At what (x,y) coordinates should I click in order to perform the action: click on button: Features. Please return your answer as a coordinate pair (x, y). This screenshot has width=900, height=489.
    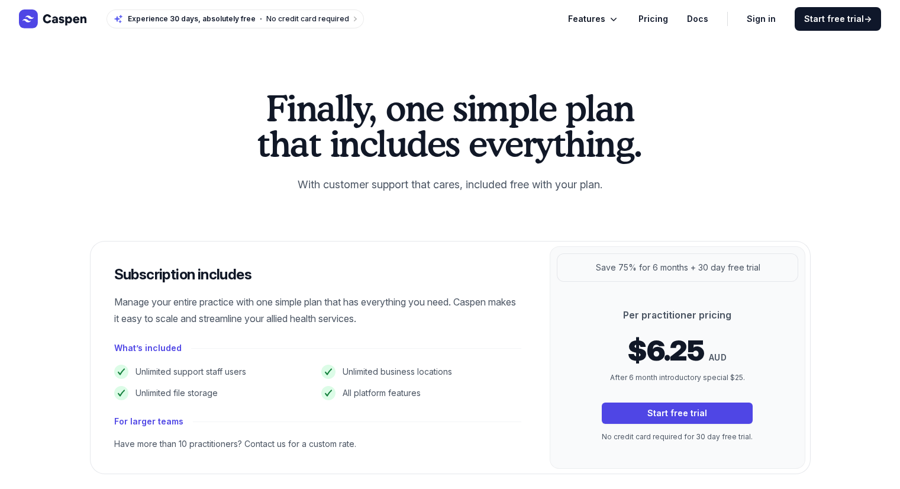
    Looking at the image, I should click on (593, 19).